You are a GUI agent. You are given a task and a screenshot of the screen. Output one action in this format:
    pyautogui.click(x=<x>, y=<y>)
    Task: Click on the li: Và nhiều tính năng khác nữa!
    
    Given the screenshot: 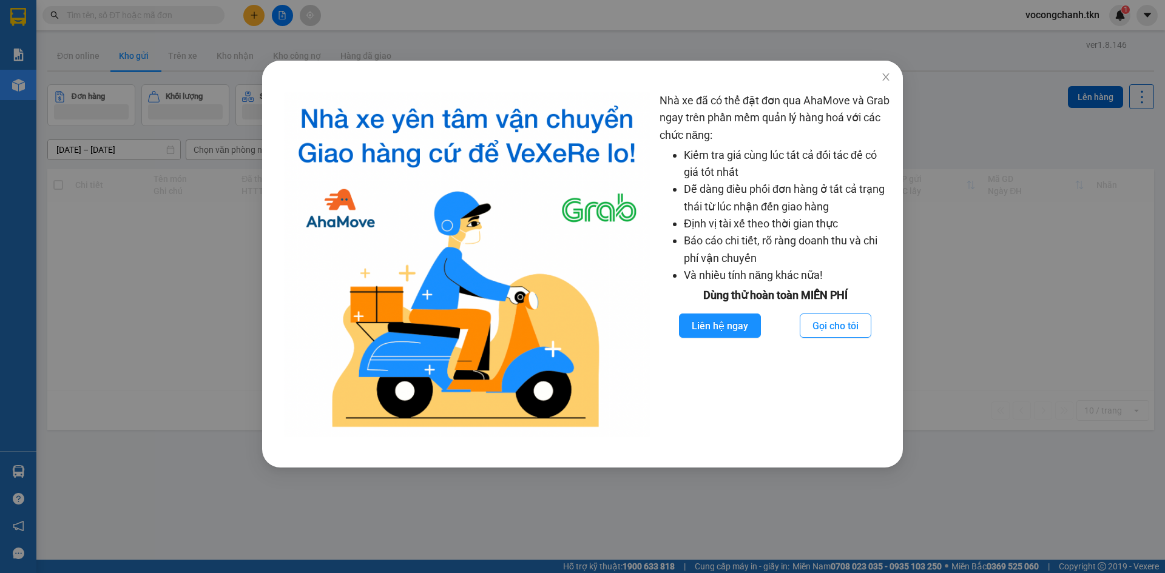 What is the action you would take?
    pyautogui.click(x=787, y=275)
    